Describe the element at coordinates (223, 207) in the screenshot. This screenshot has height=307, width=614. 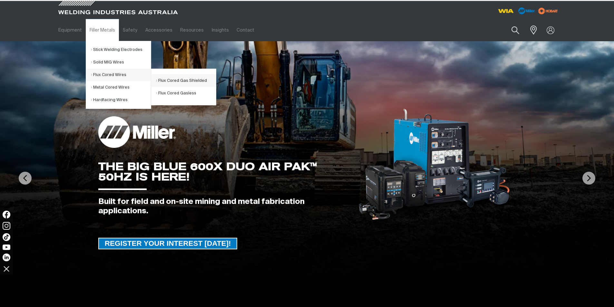
I see `div: Built for field and on-site mining and metal fabrication applications.` at that location.